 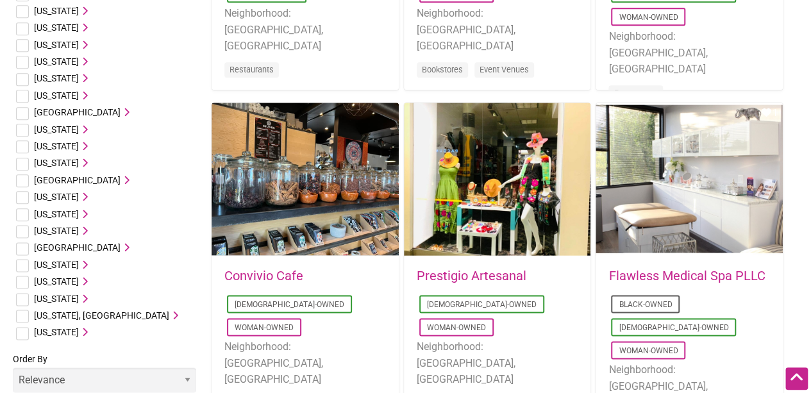 I want to click on a: Flawless Medical Spa PLLC, so click(x=687, y=276).